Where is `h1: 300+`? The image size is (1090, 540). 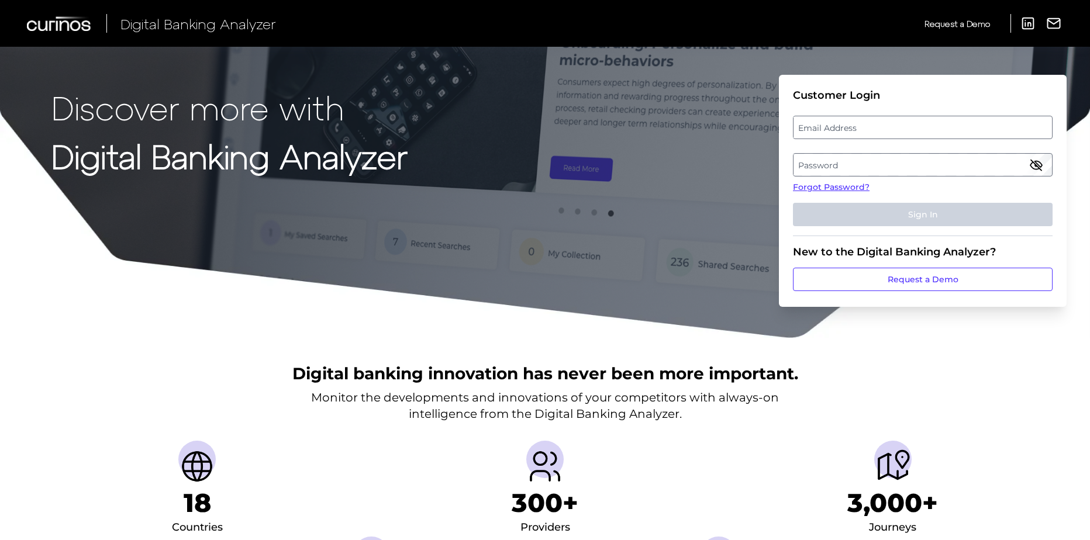
h1: 300+ is located at coordinates (545, 503).